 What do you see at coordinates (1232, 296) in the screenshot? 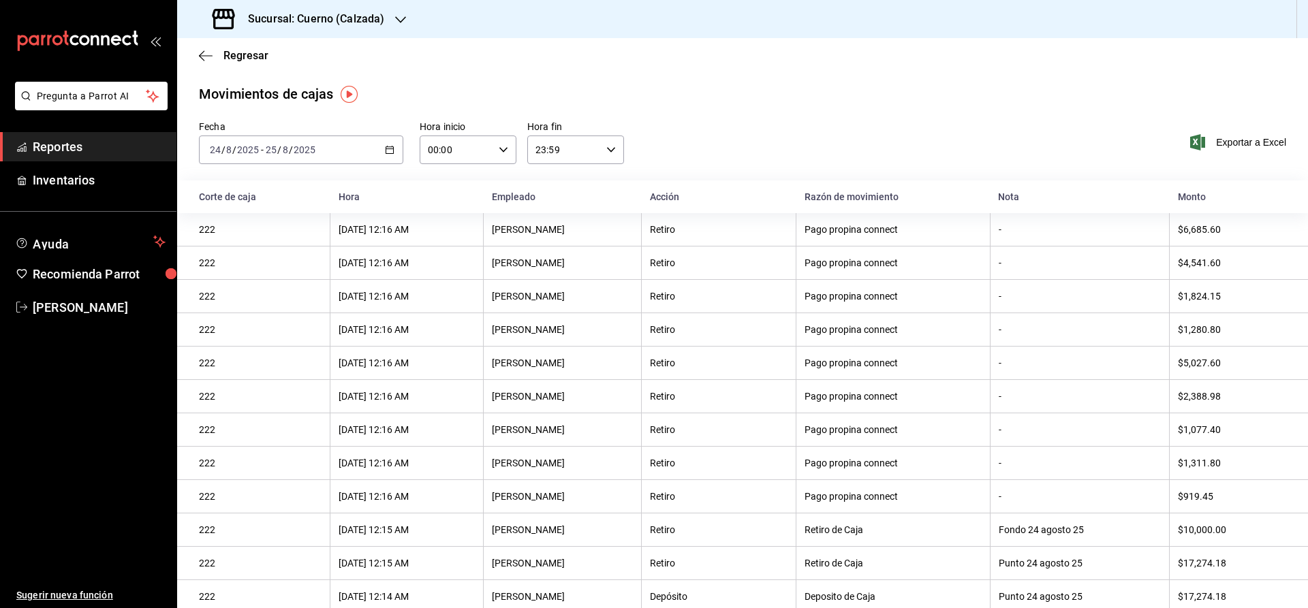
I see `div: $1,824.15` at bounding box center [1232, 296].